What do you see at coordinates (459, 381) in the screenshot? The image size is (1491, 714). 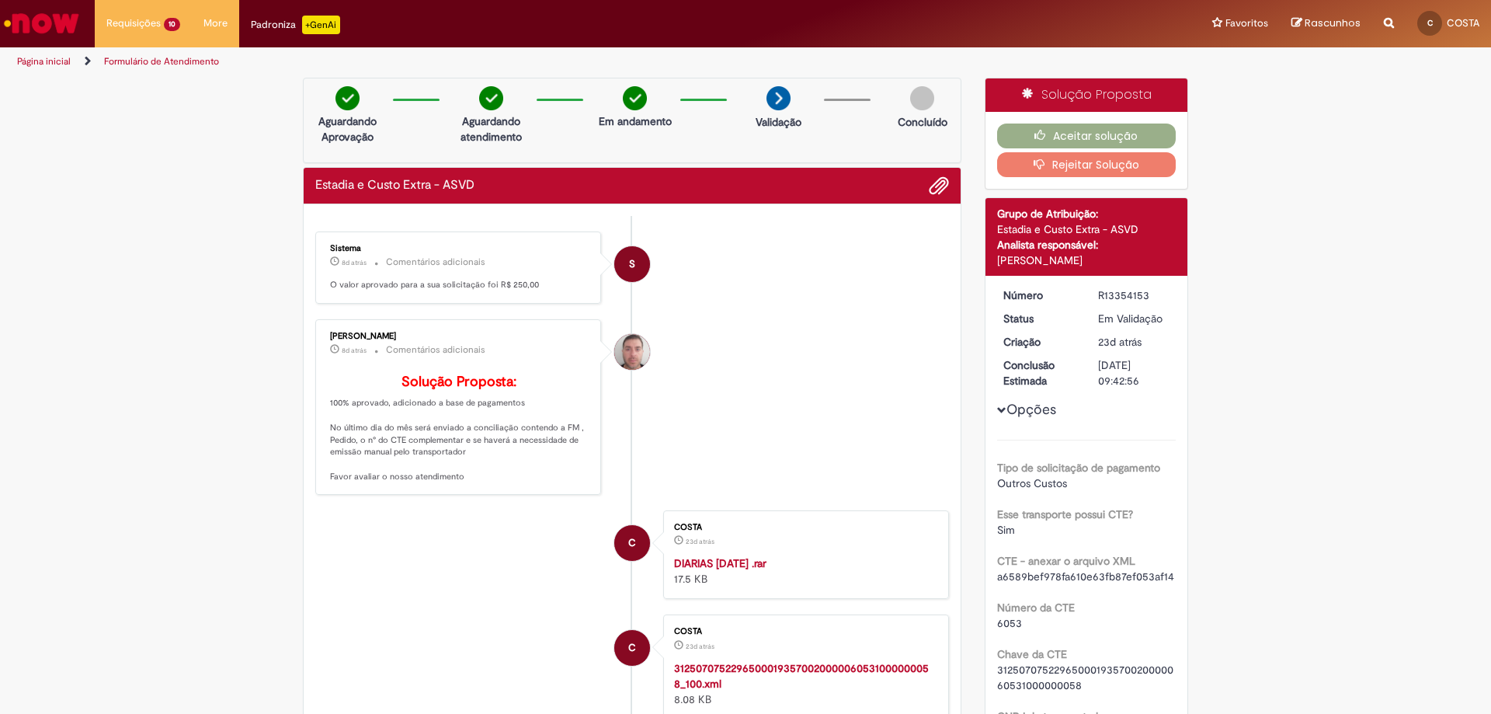 I see `b: Solução Proposta:` at bounding box center [459, 381].